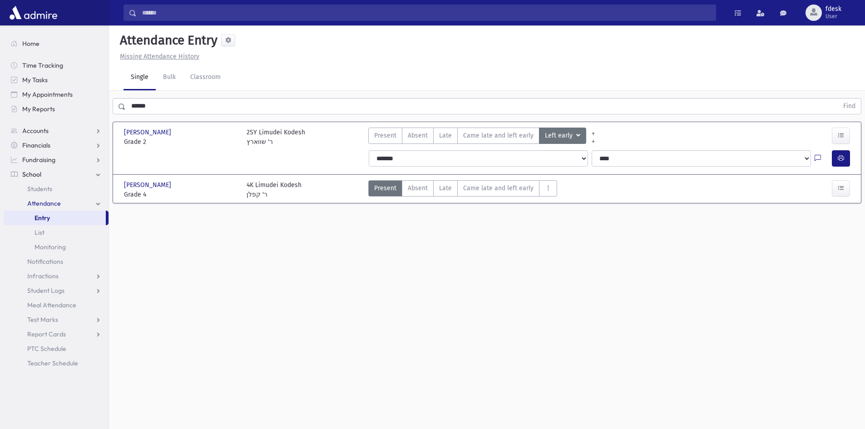 This screenshot has width=865, height=429. Describe the element at coordinates (32, 174) in the screenshot. I see `span: School` at that location.